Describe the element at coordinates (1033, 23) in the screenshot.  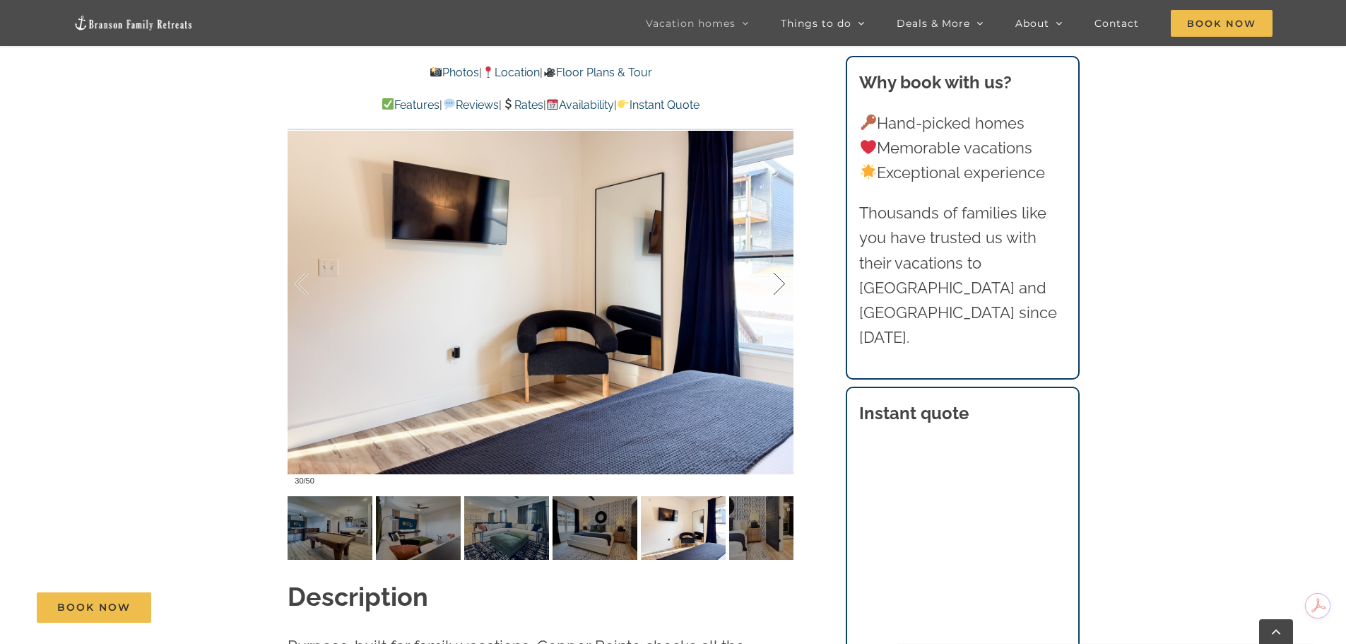
I see `span: About` at that location.